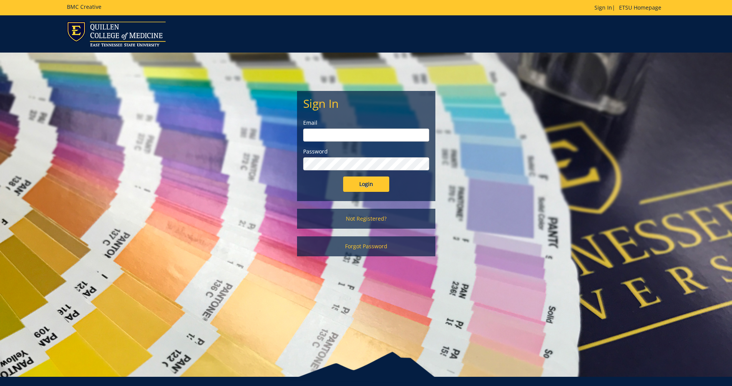 The height and width of the screenshot is (386, 732). I want to click on input: Login, so click(366, 184).